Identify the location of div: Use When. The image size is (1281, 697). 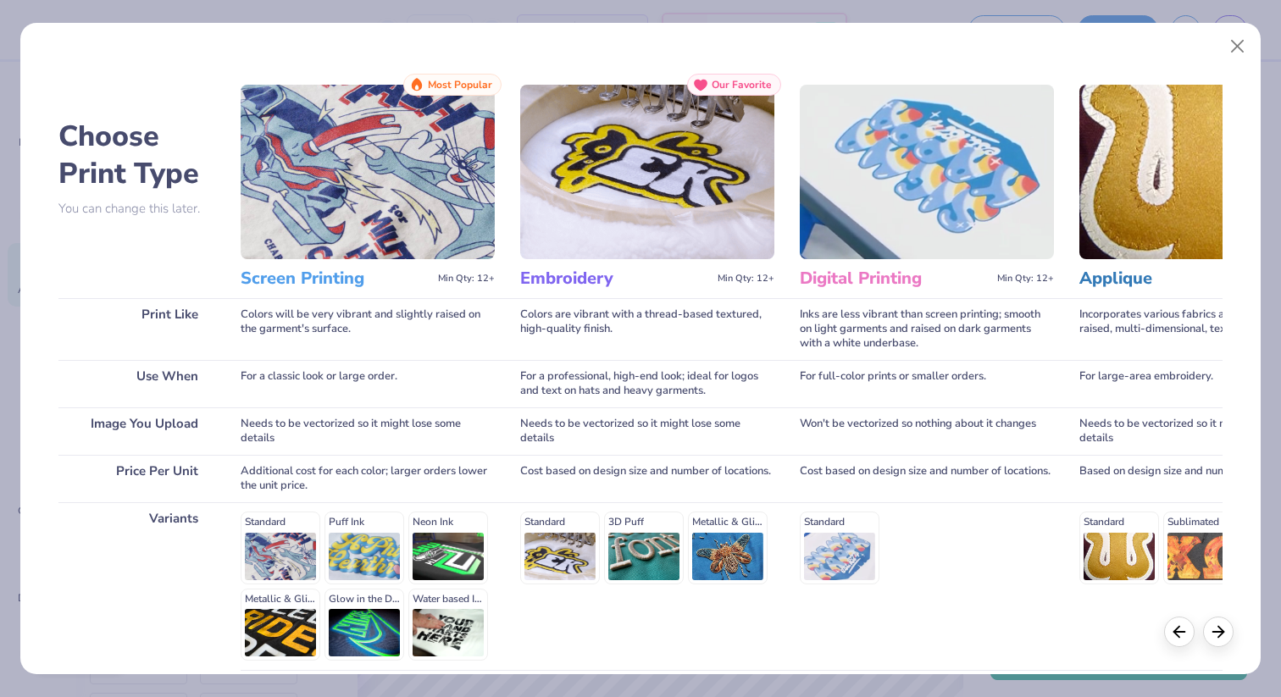
(136, 384).